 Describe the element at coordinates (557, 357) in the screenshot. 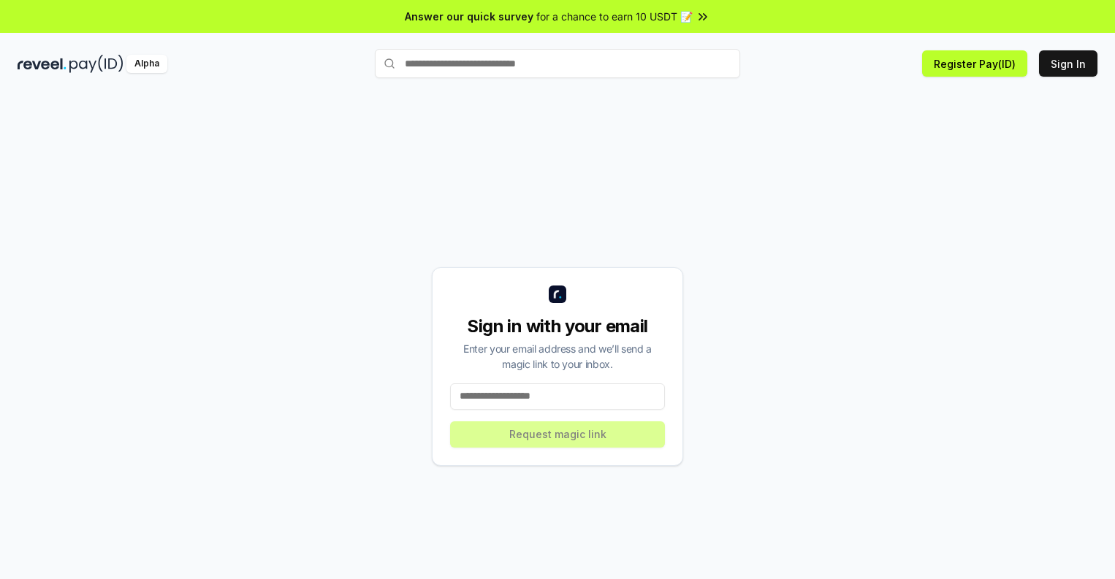

I see `div: Enter your email address and we’ll send a magic link to your inbox.` at that location.